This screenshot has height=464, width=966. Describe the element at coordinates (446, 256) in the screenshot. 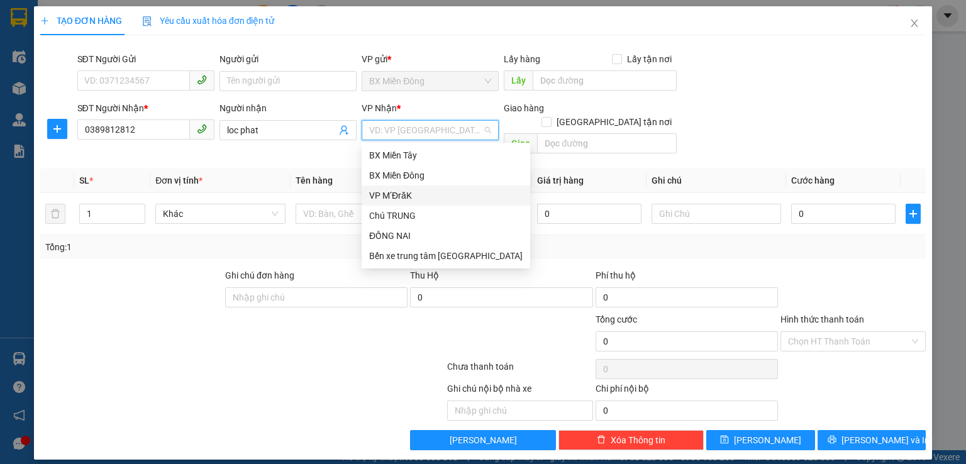

I see `div: Bến xe trung tâm Đà Nẵng` at that location.